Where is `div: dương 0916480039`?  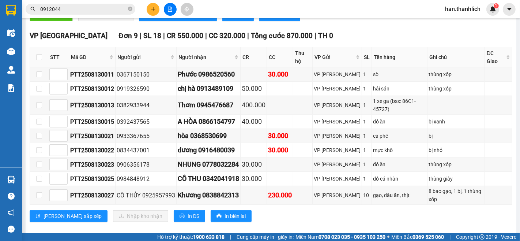 div: dương 0916480039 is located at coordinates (208, 150).